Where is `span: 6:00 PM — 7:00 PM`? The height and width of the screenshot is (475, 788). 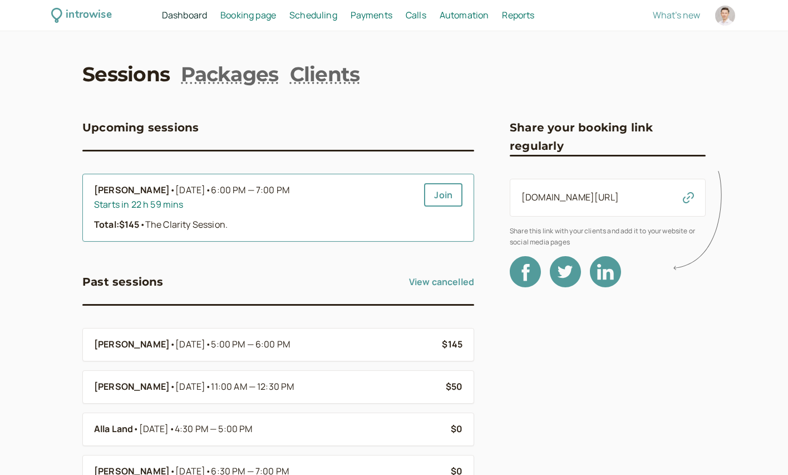 span: 6:00 PM — 7:00 PM is located at coordinates (250, 190).